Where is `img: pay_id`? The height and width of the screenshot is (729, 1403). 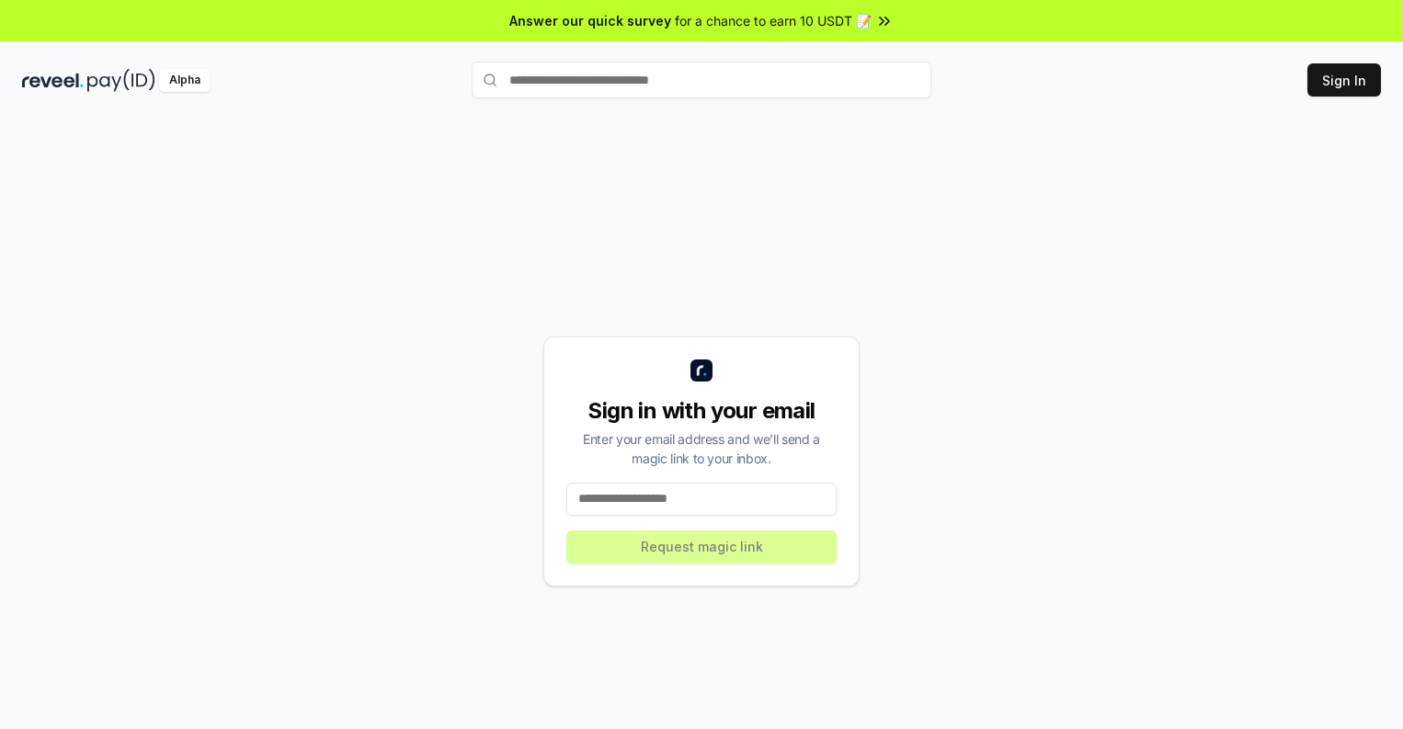 img: pay_id is located at coordinates (121, 80).